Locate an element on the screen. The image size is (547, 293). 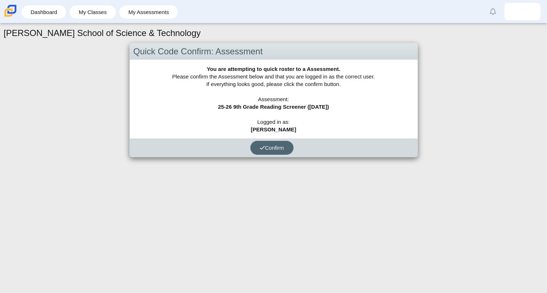
a: Alerts is located at coordinates (493, 12).